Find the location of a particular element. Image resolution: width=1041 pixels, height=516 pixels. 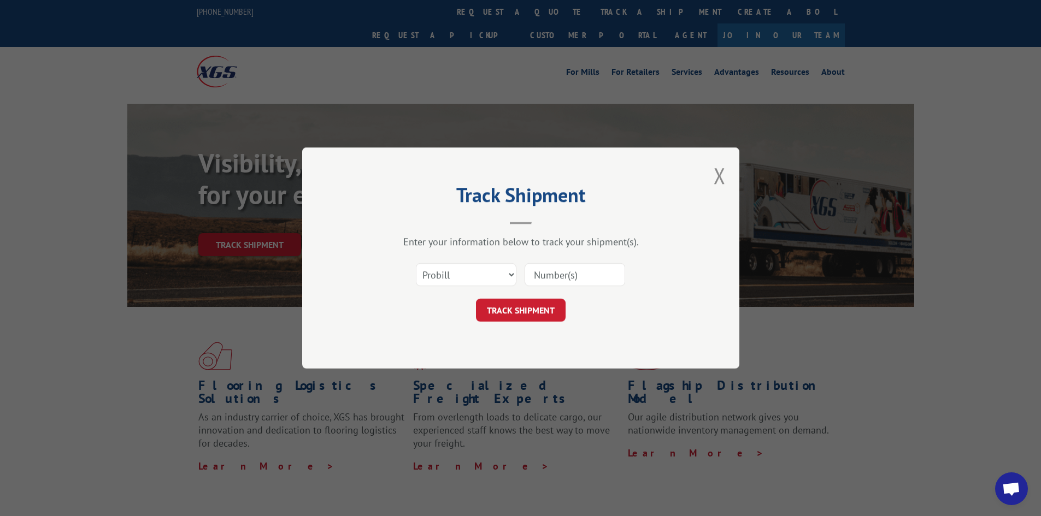

button: TRACK SHIPMENT is located at coordinates (521, 310).